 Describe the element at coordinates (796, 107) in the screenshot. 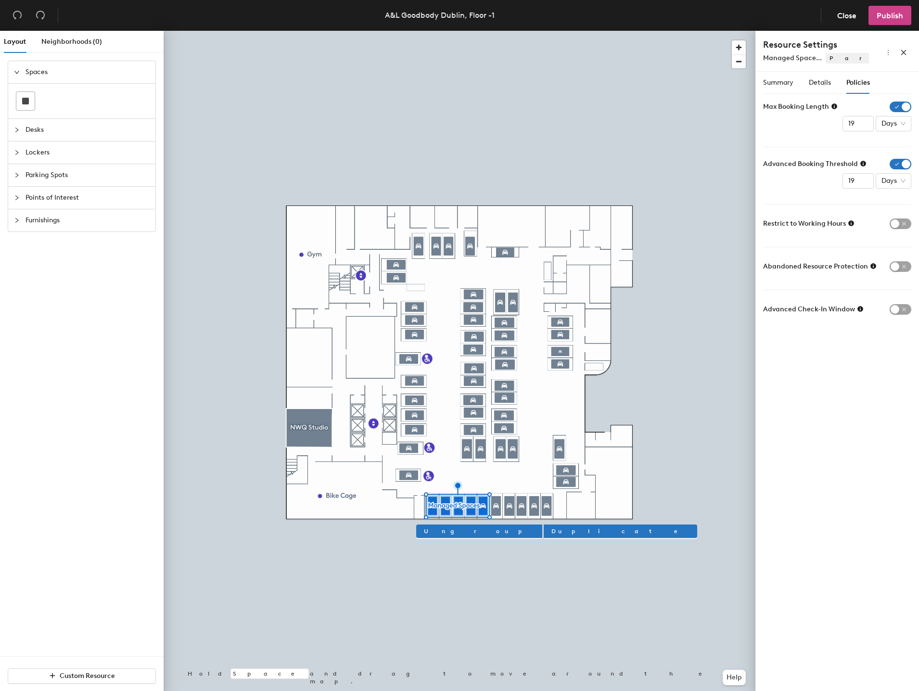

I see `span: Max Booking Length` at that location.